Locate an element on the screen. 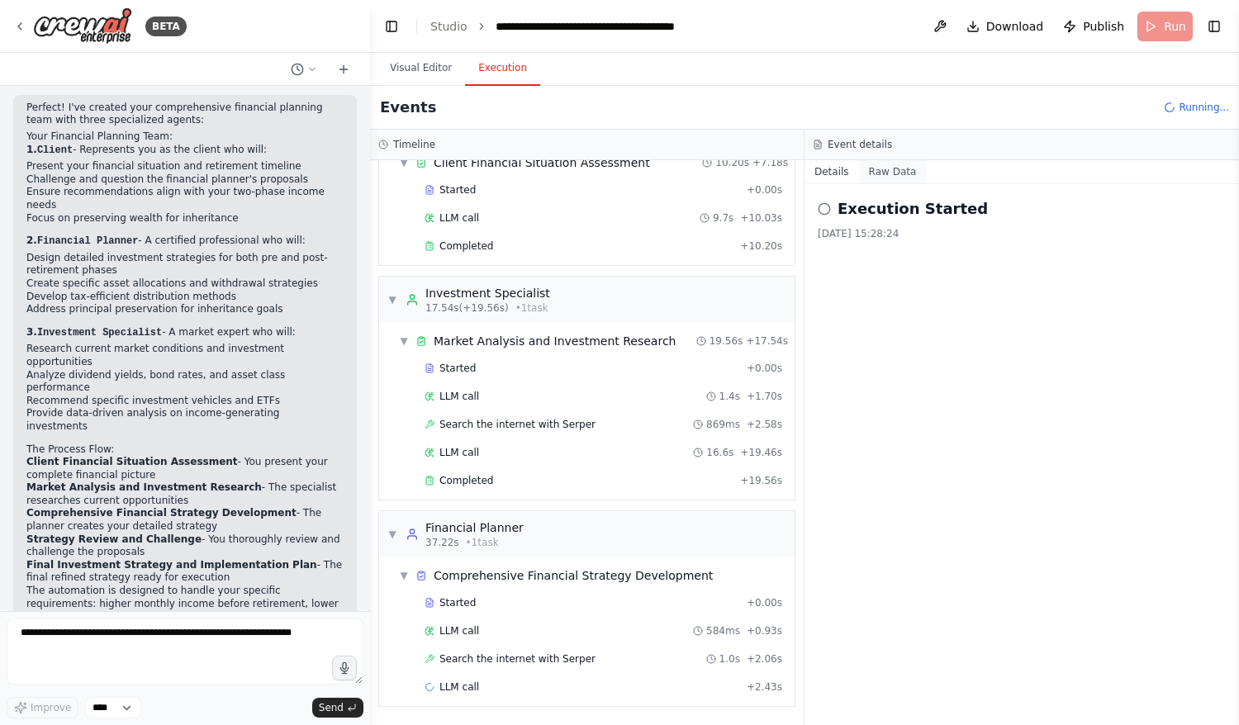 This screenshot has width=1239, height=725. span: + 0.93s is located at coordinates (764, 631).